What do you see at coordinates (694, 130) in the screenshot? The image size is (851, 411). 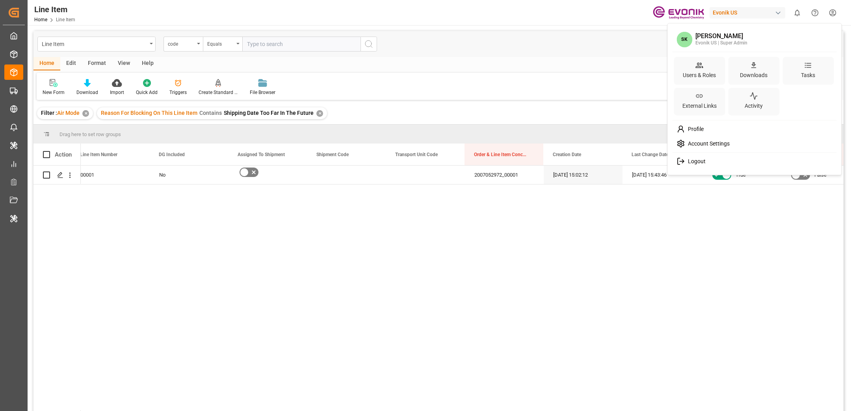 I see `span: Profile` at bounding box center [694, 130].